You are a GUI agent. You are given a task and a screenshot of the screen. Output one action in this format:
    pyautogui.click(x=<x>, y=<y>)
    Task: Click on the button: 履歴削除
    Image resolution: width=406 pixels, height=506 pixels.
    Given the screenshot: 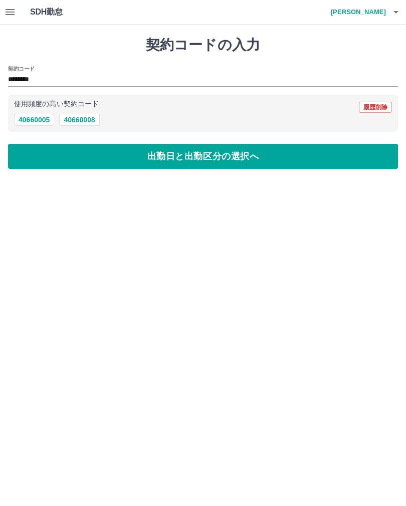 What is the action you would take?
    pyautogui.click(x=375, y=107)
    